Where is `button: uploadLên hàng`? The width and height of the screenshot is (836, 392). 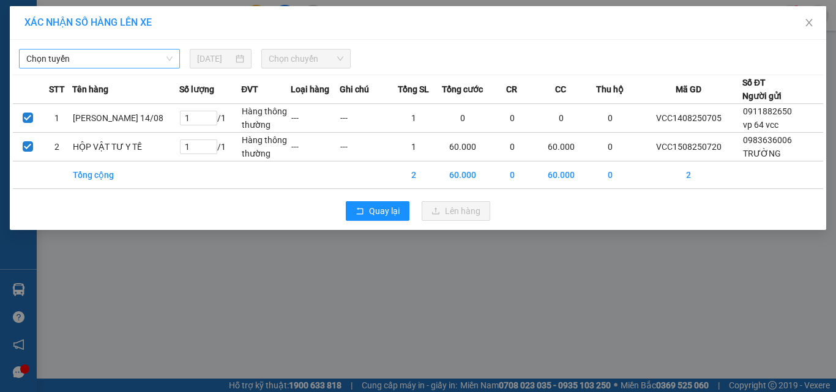
button: uploadLên hàng is located at coordinates (456, 211).